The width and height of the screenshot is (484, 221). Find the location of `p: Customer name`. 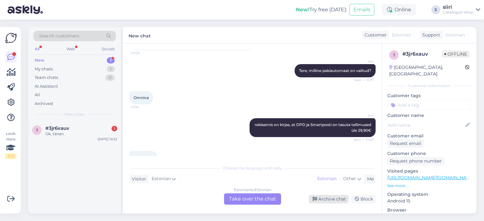

p: Customer name is located at coordinates (429, 116).